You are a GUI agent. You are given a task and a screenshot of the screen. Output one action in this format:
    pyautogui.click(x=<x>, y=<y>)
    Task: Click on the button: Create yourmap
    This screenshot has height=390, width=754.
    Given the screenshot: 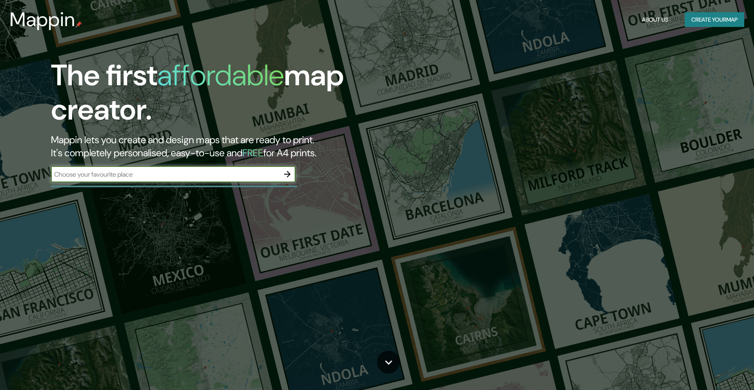 What is the action you would take?
    pyautogui.click(x=715, y=20)
    